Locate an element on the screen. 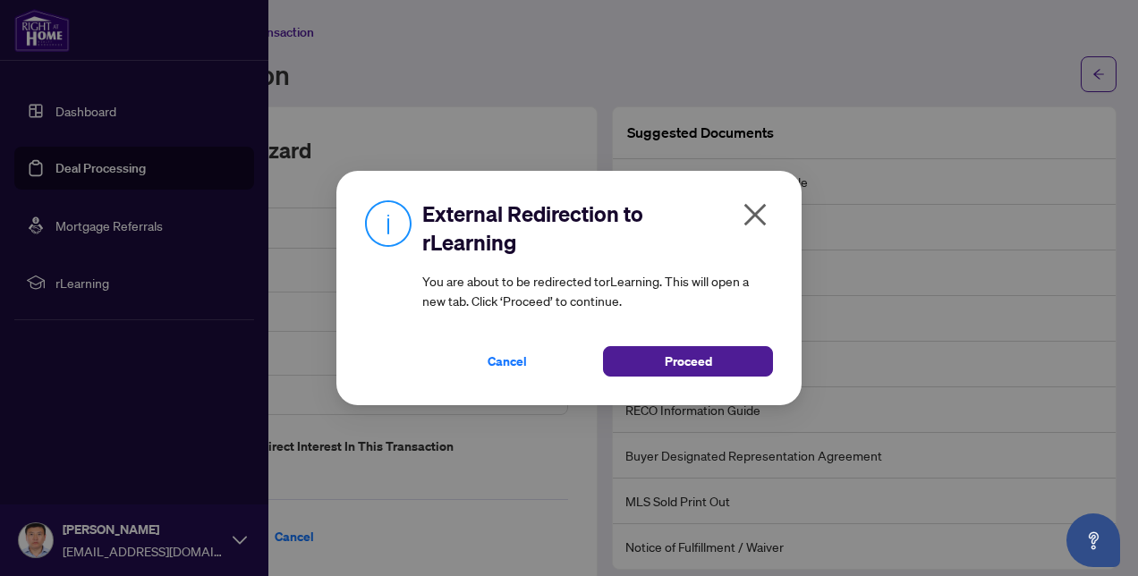 The image size is (1138, 576). span: Cancel is located at coordinates (507, 361).